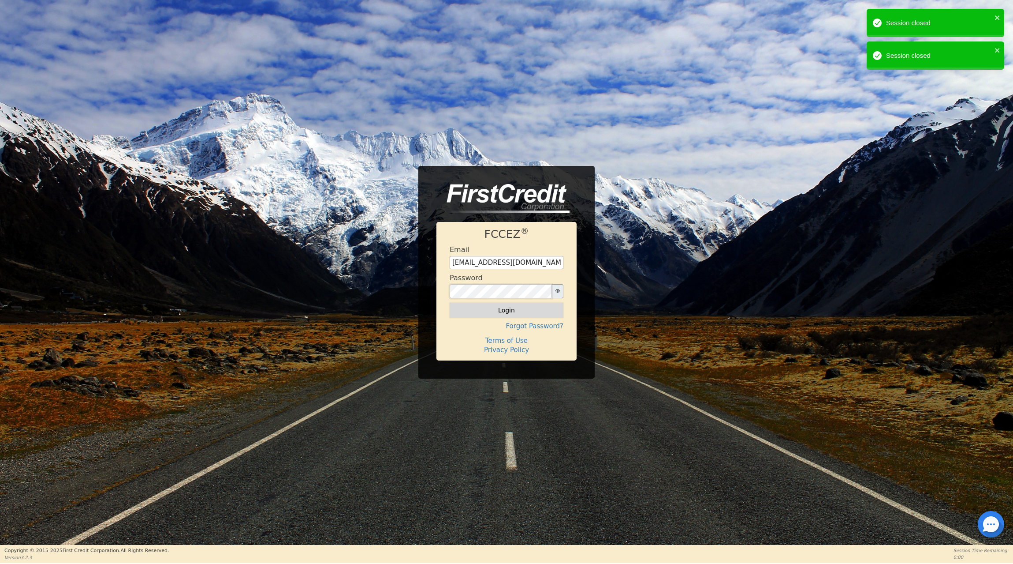 This screenshot has height=564, width=1013. I want to click on h1: FCCEZ, so click(507, 234).